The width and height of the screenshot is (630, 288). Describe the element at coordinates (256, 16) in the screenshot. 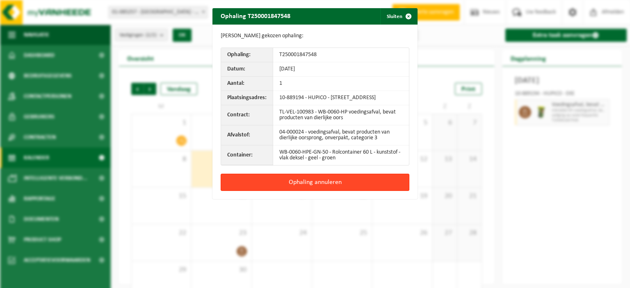

I see `h2: Ophaling T250001847548` at that location.